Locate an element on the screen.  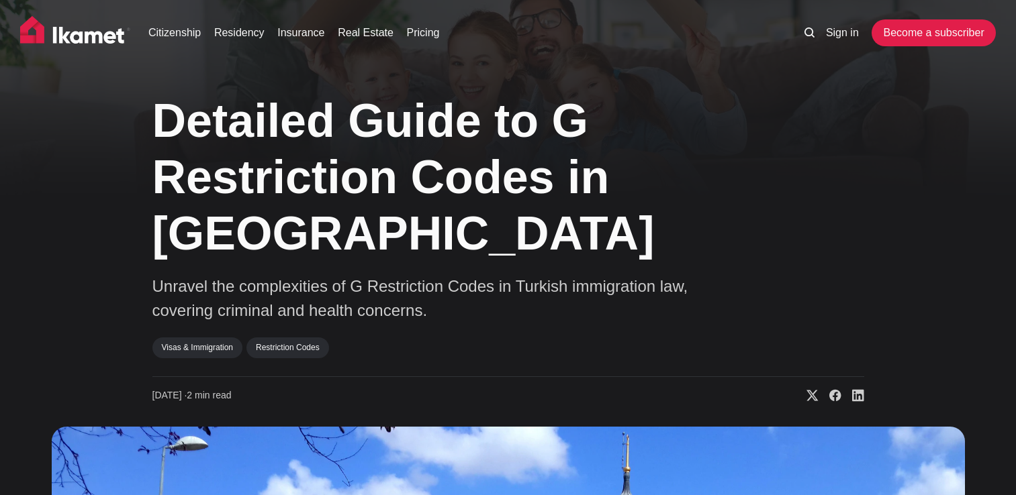
a: Pricing is located at coordinates (423, 33).